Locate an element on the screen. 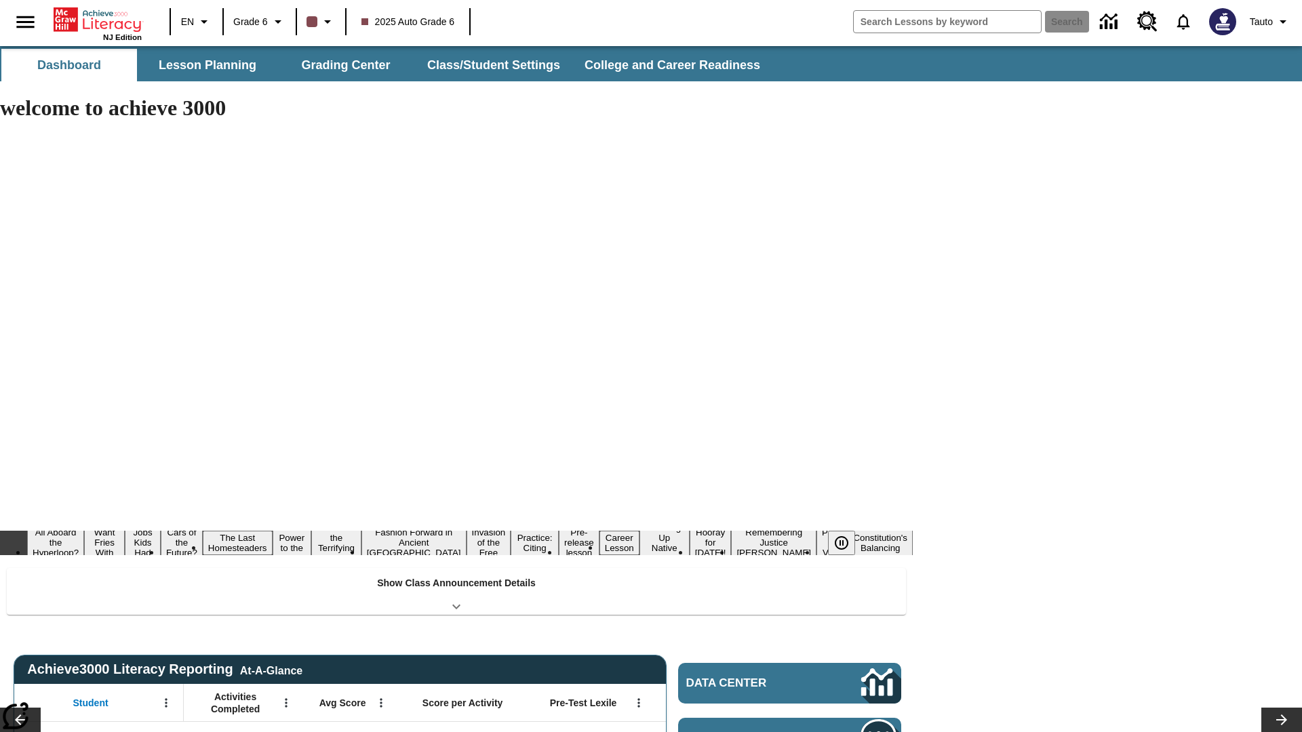 The width and height of the screenshot is (1302, 732). span: Pre-Test Lexile is located at coordinates (583, 703).